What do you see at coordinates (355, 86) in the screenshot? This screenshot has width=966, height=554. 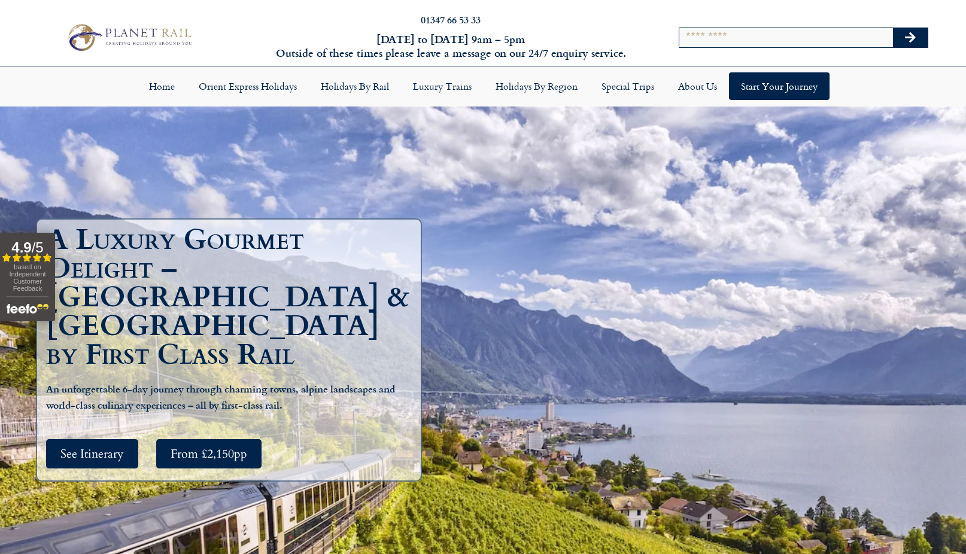 I see `a: Holidays by Rail` at bounding box center [355, 86].